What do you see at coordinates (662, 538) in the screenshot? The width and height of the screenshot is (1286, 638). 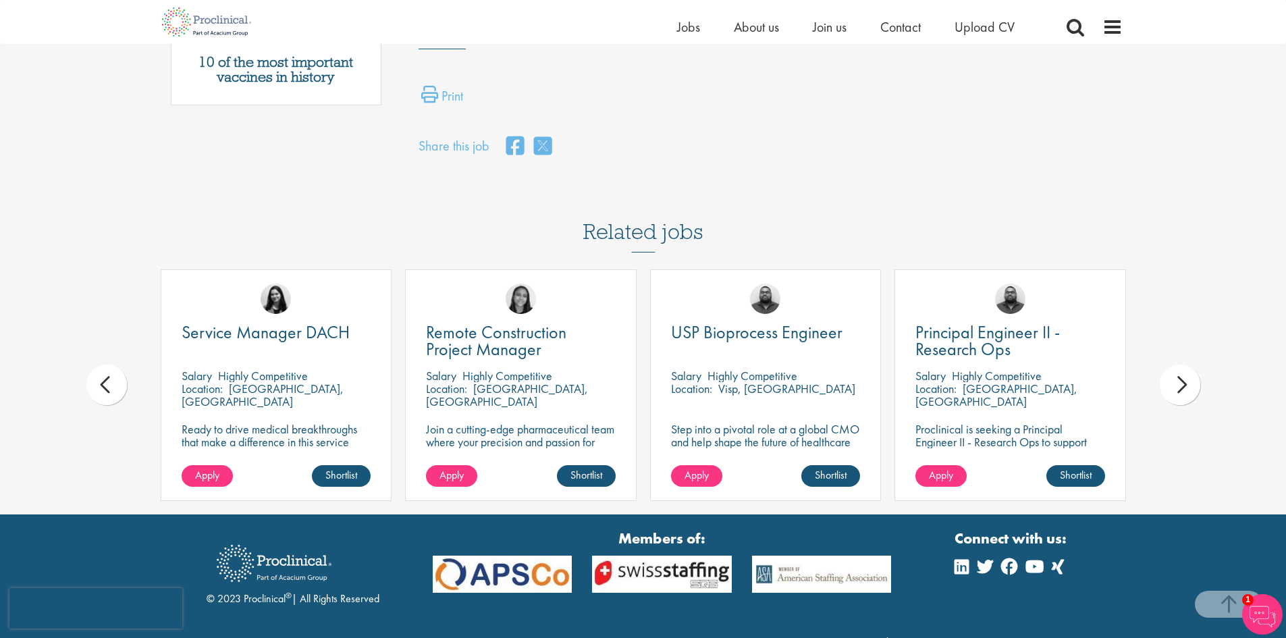 I see `strong: Members of:` at bounding box center [662, 538].